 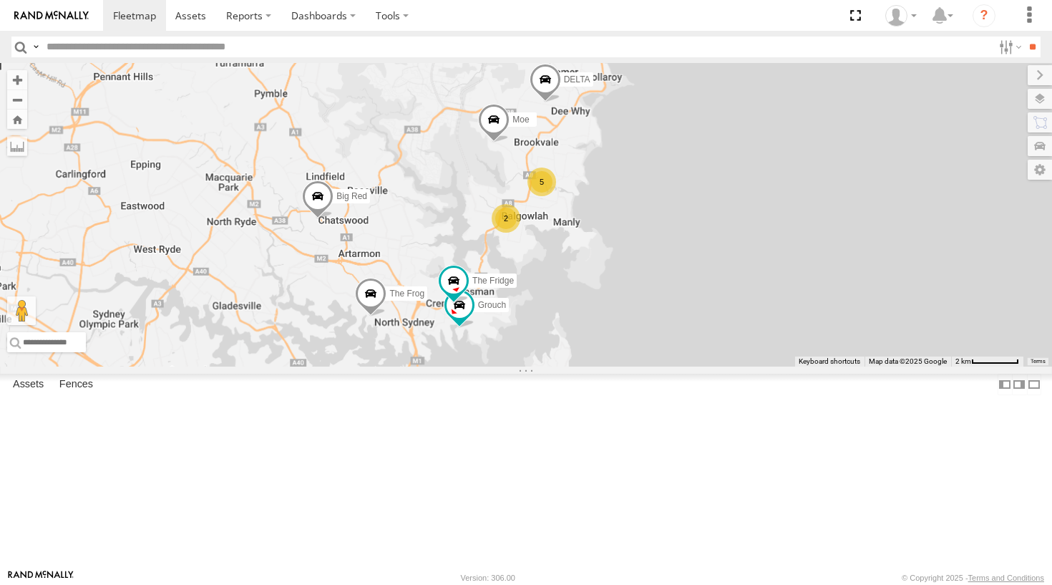 What do you see at coordinates (493, 281) in the screenshot?
I see `span: The Fridge` at bounding box center [493, 281].